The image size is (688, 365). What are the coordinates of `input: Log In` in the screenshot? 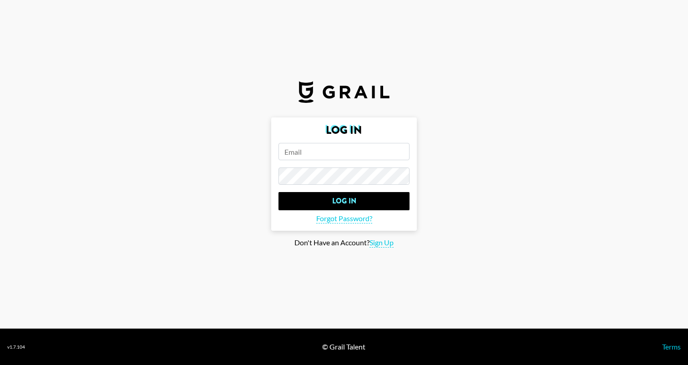 It's located at (344, 201).